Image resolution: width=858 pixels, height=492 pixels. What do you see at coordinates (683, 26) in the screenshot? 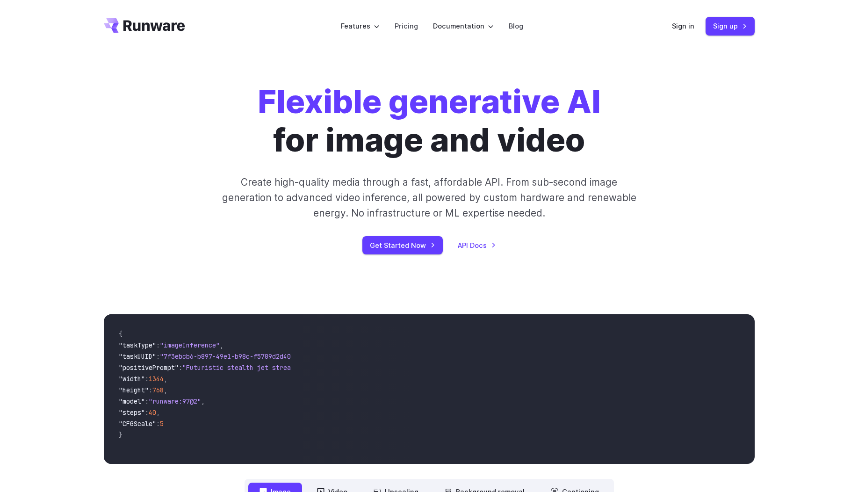
I see `a: Sign in` at bounding box center [683, 26].